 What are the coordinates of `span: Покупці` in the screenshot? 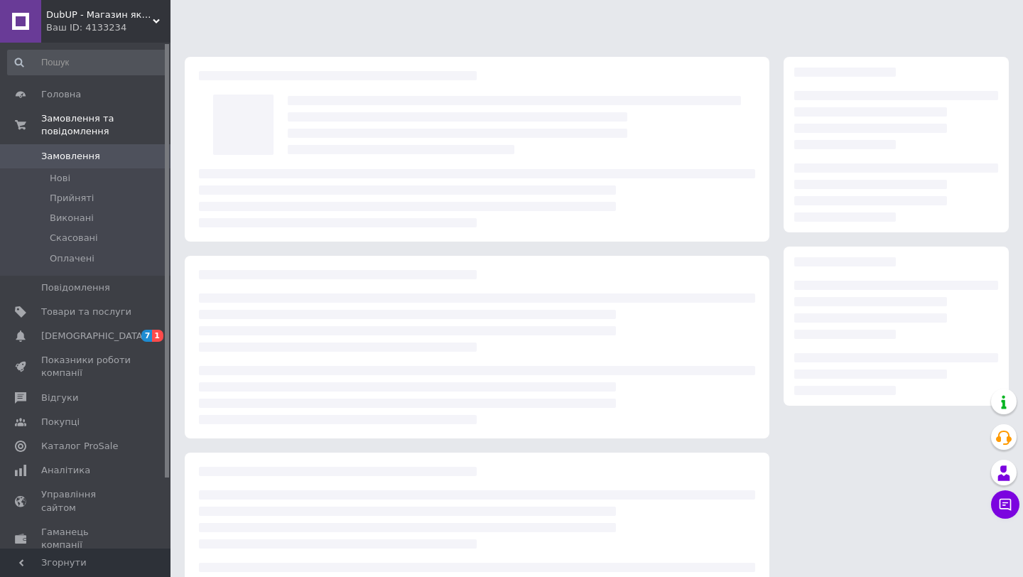 It's located at (60, 422).